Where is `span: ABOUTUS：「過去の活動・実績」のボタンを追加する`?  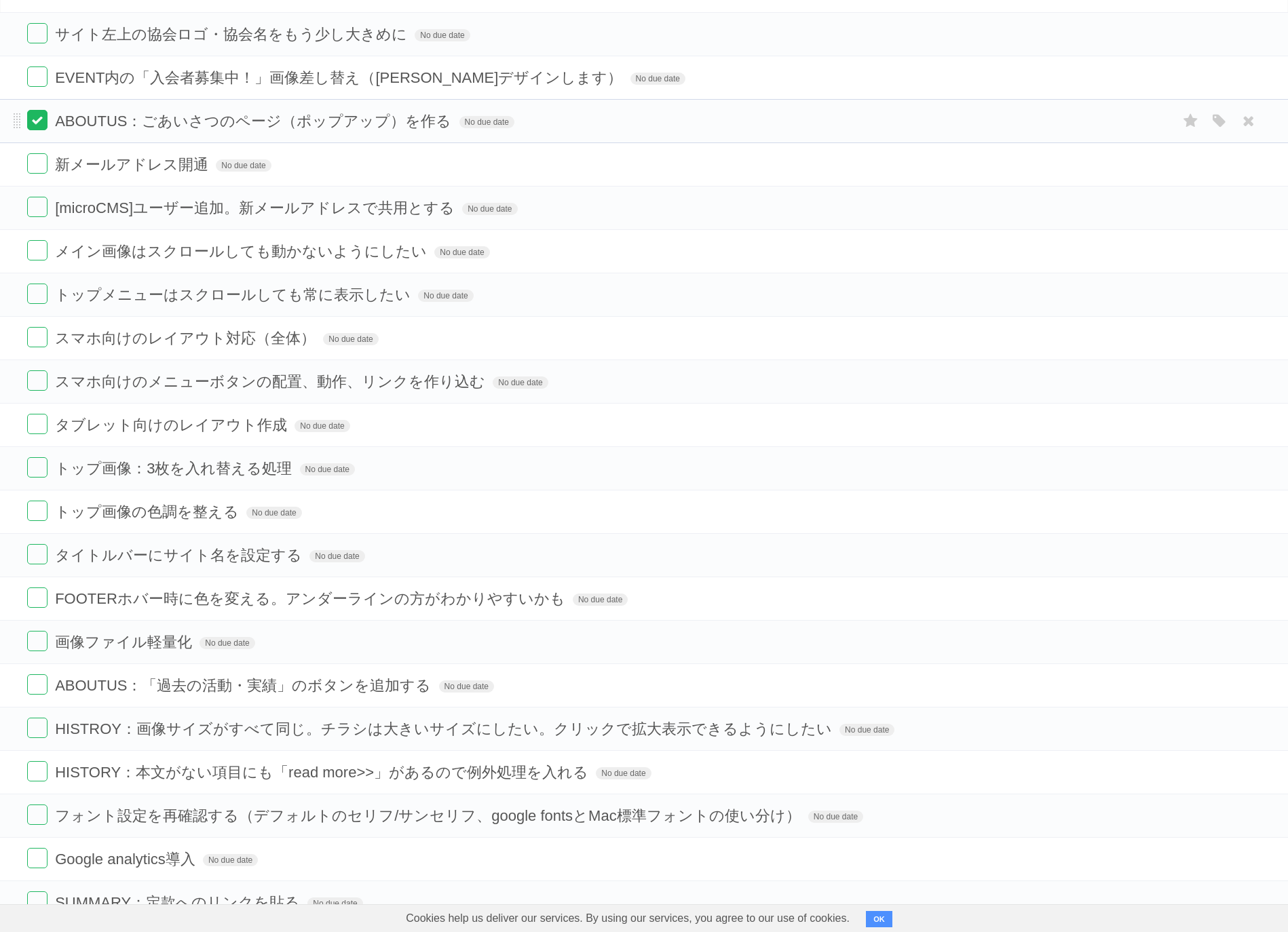 span: ABOUTUS：「過去の活動・実績」のボタンを追加する is located at coordinates (244, 685).